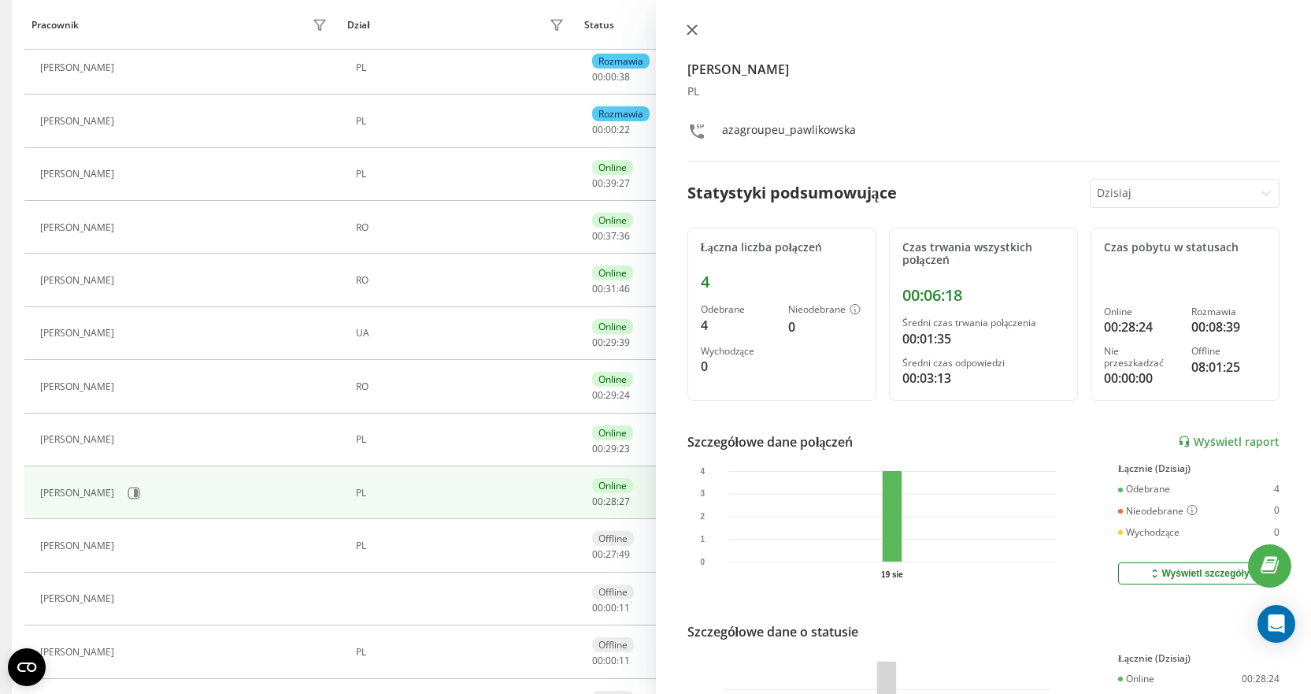 The width and height of the screenshot is (1311, 694). Describe the element at coordinates (599, 25) in the screenshot. I see `div: Status` at that location.